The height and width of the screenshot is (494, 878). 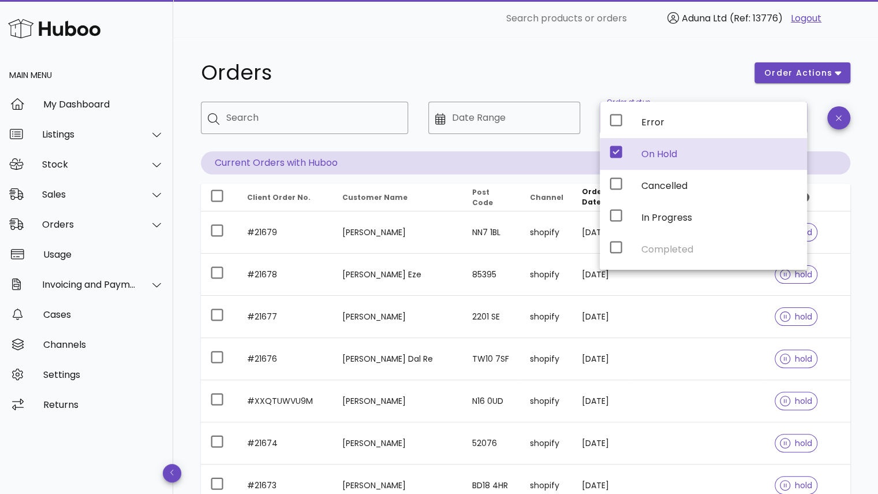 I want to click on button: order actions, so click(x=803, y=73).